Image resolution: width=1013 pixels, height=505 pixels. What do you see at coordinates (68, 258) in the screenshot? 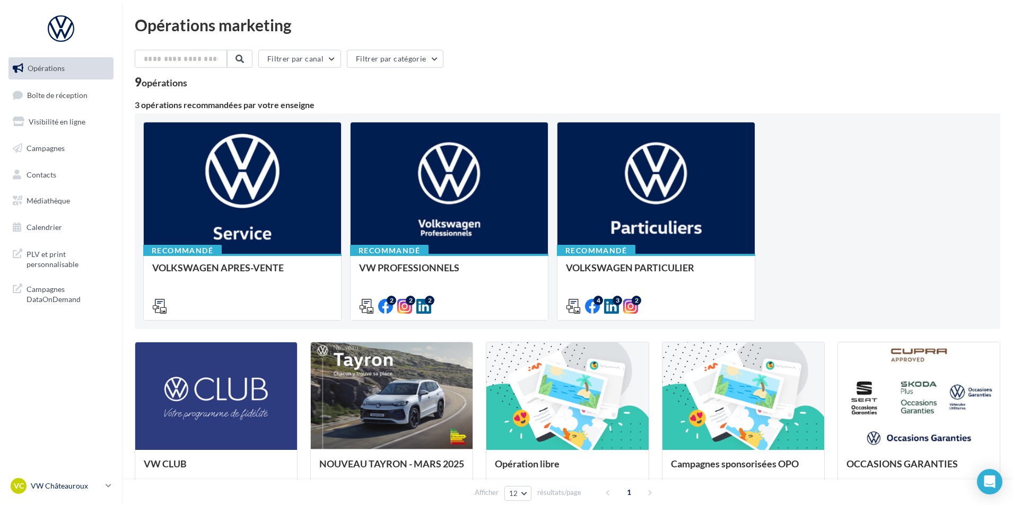
I see `span: PLV et print personnalisable` at bounding box center [68, 258].